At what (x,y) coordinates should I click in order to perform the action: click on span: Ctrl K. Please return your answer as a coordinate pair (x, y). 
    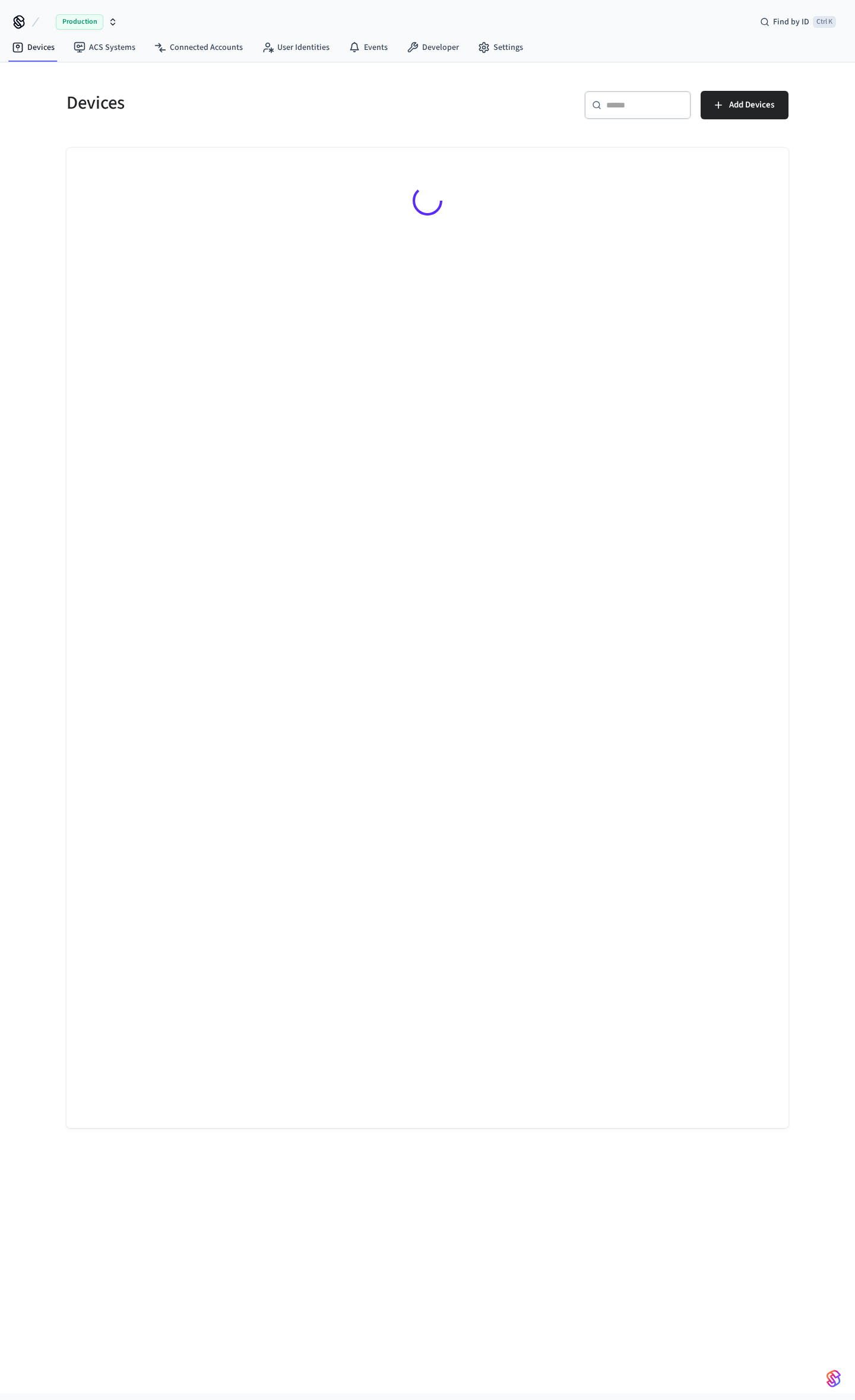
    Looking at the image, I should click on (824, 22).